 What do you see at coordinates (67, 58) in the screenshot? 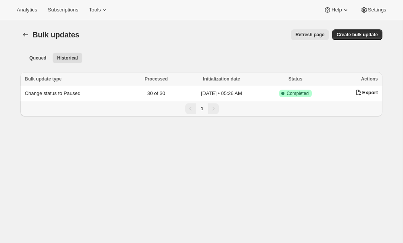
I see `span: Historical` at bounding box center [67, 58].